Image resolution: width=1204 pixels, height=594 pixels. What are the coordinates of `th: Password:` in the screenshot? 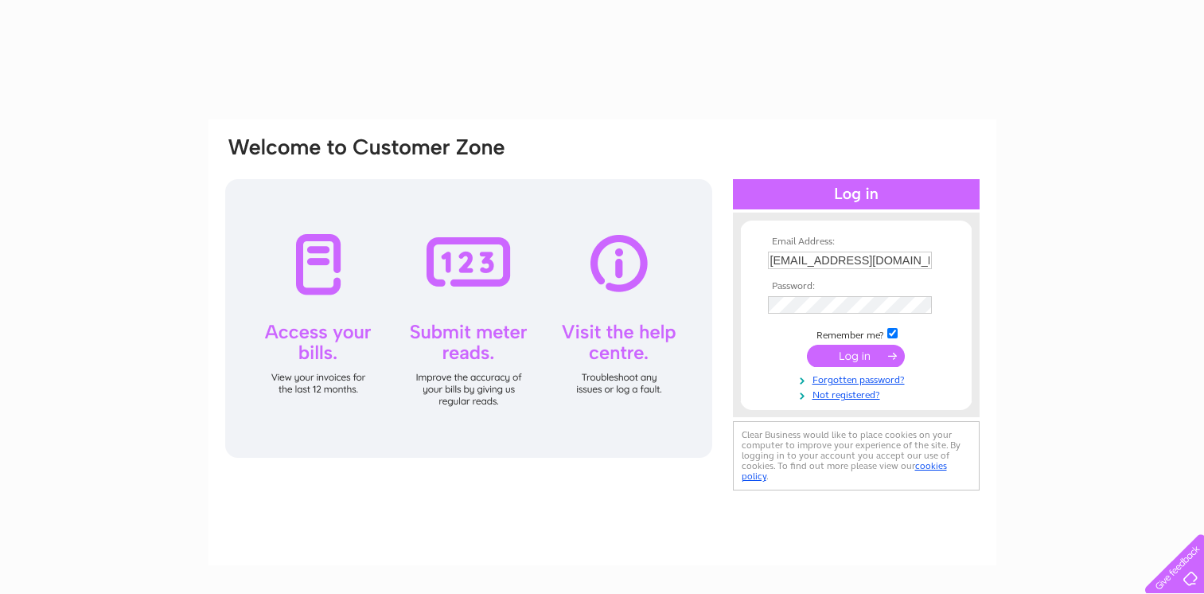 It's located at (856, 286).